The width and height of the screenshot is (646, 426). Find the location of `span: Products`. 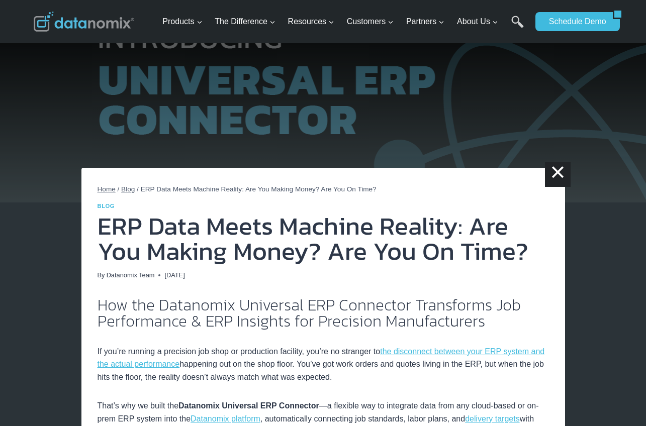

span: Products is located at coordinates (182, 22).